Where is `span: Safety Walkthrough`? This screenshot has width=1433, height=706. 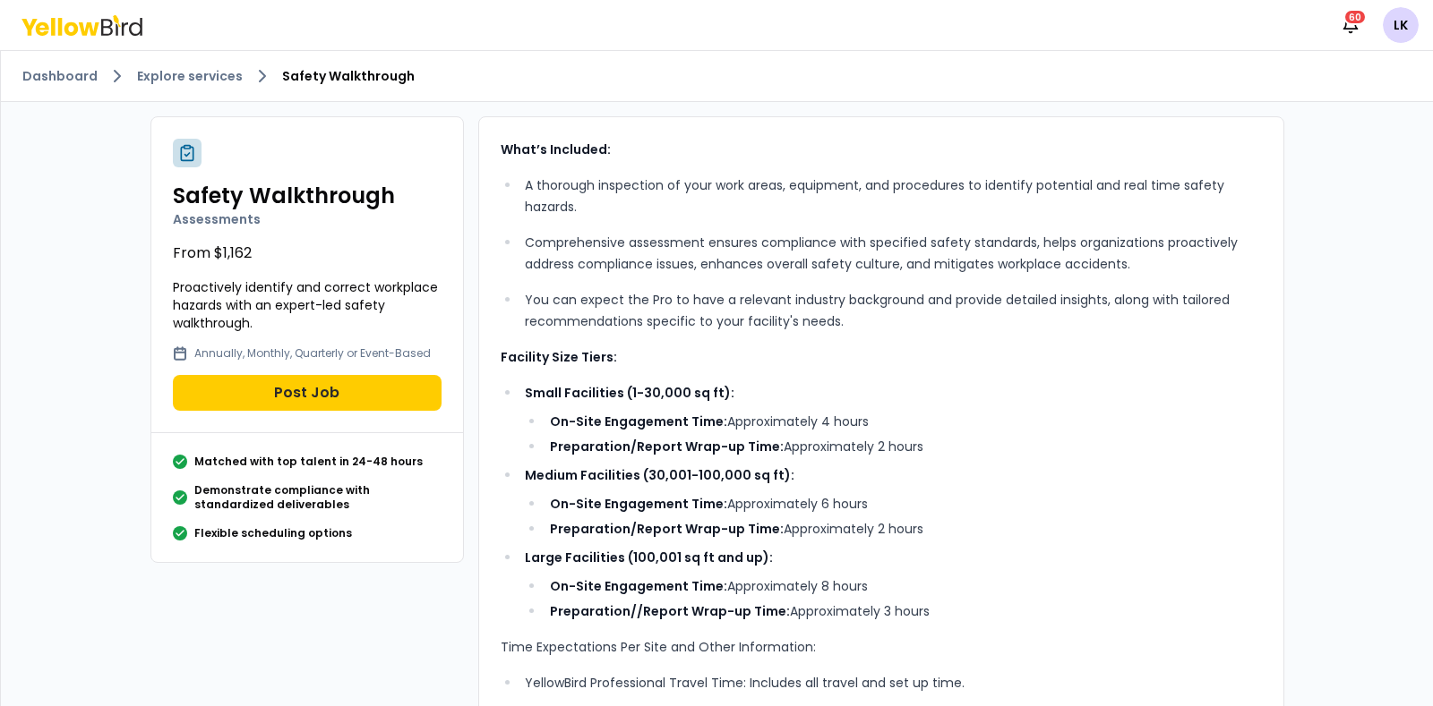 span: Safety Walkthrough is located at coordinates (348, 76).